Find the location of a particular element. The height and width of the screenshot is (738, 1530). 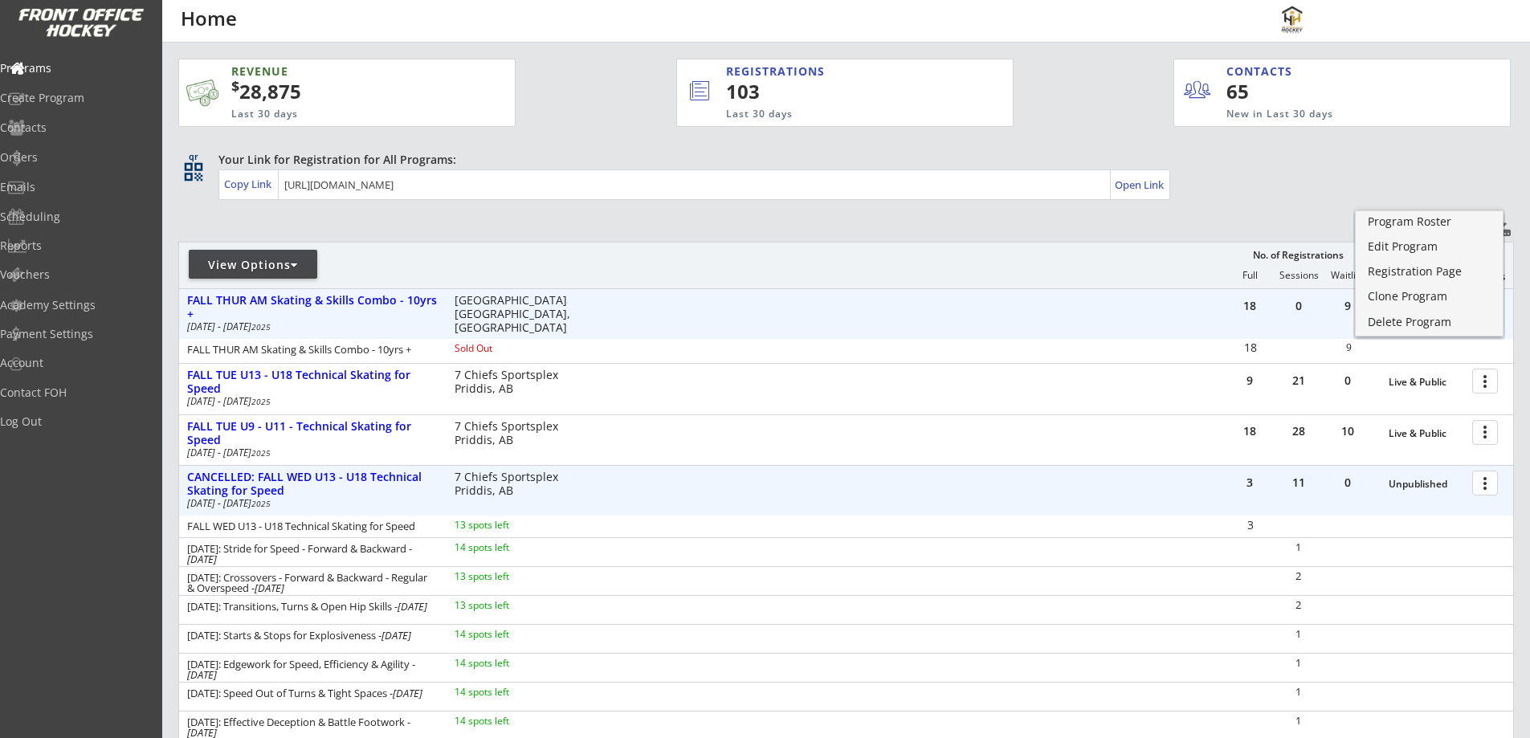

div: FALL WED U13 - U18 Technical Skating for Speed is located at coordinates (310, 526).